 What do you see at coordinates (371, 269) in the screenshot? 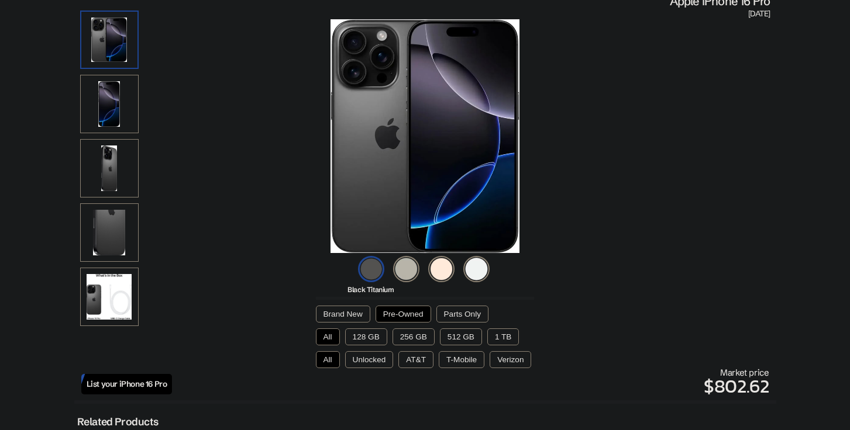
I see `img: black-titanium-icon` at bounding box center [371, 269].